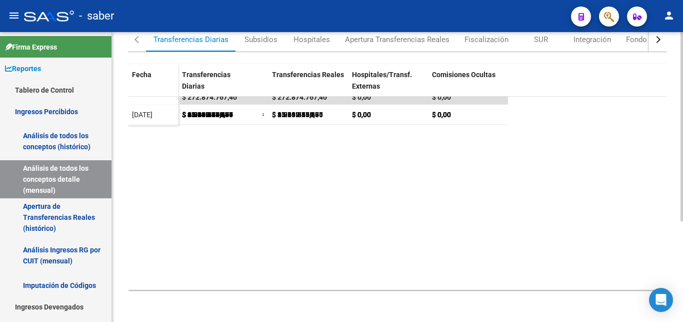 The image size is (683, 322). I want to click on span: Fecha, so click(142, 75).